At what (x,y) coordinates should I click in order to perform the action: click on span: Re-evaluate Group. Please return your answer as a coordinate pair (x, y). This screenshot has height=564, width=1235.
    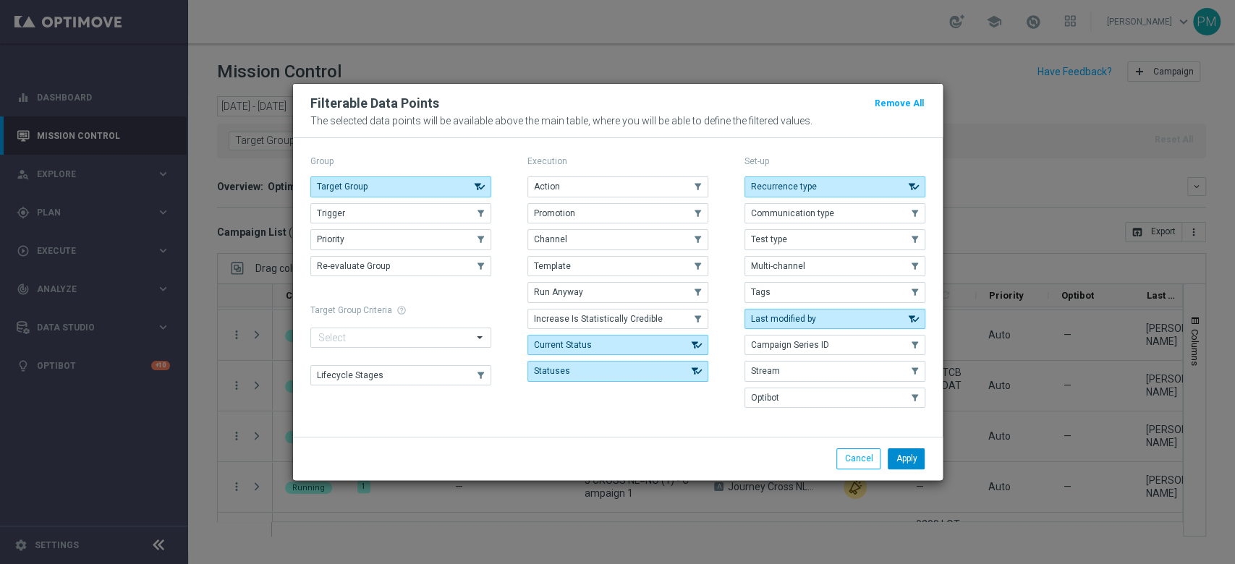
    Looking at the image, I should click on (353, 266).